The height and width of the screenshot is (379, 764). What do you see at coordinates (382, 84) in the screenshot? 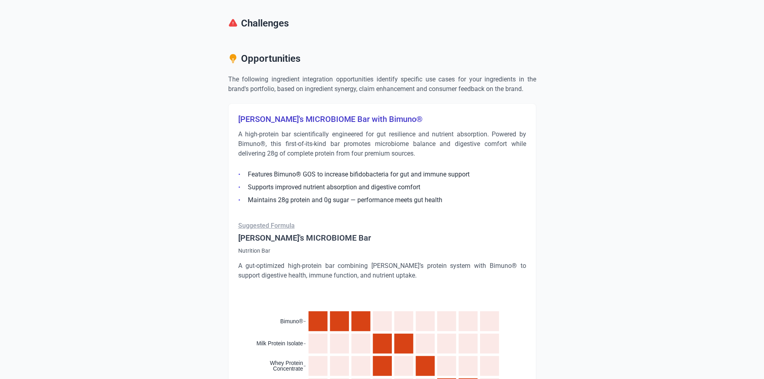
I see `p: The following ingredient integration opportunities identify specific use cases for your ingredien...` at bounding box center [382, 84].